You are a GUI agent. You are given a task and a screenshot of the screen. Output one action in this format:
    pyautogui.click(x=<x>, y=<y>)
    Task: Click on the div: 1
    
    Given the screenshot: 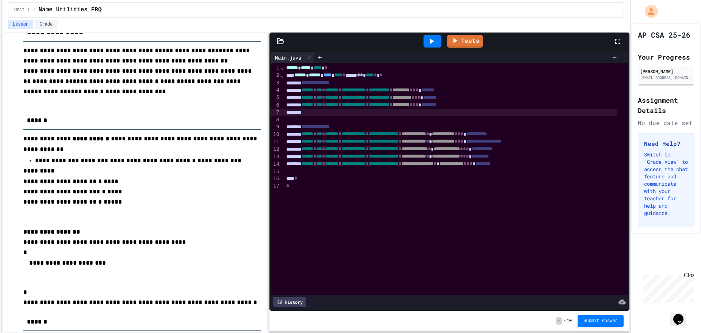 What is the action you would take?
    pyautogui.click(x=276, y=68)
    